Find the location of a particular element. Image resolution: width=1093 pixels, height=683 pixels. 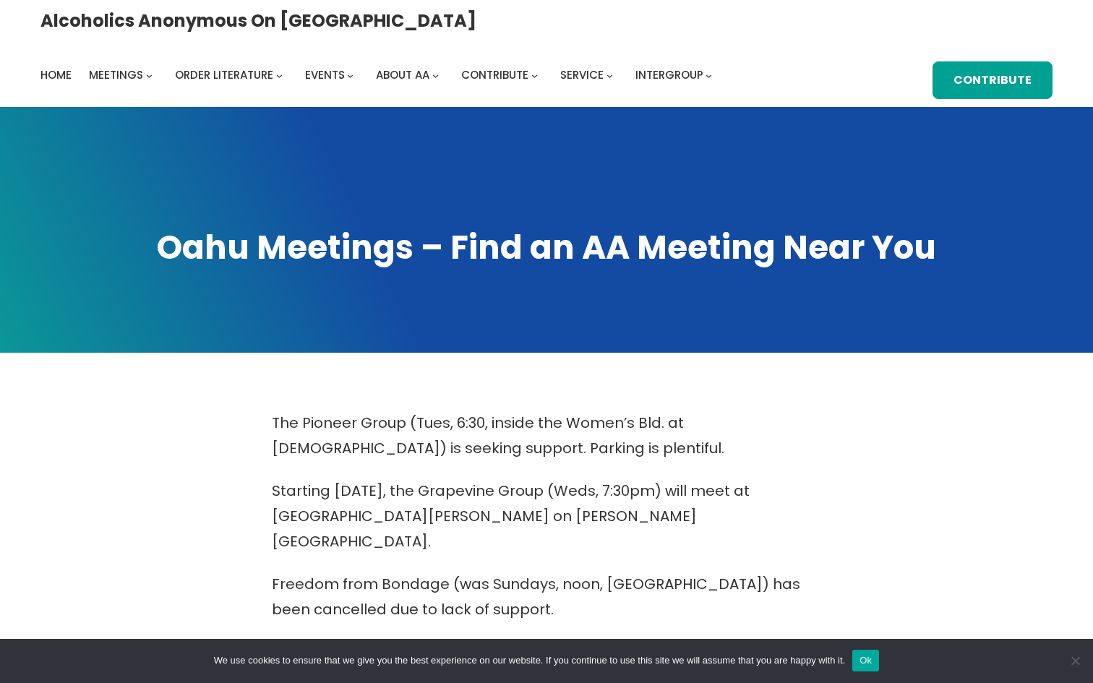

a: About AA is located at coordinates (403, 75).